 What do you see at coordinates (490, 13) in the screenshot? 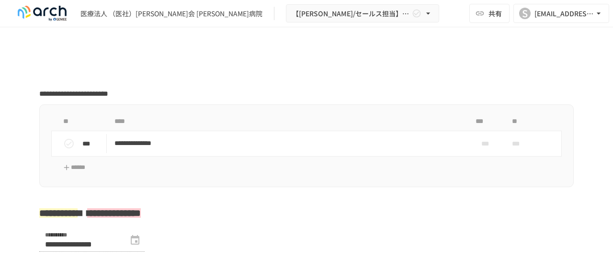
I see `button: 共有` at bounding box center [490, 13].